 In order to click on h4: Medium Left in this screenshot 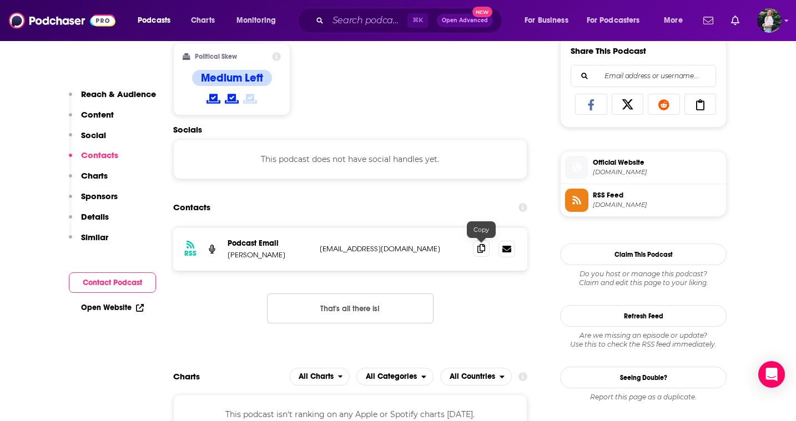, I will do `click(232, 78)`.